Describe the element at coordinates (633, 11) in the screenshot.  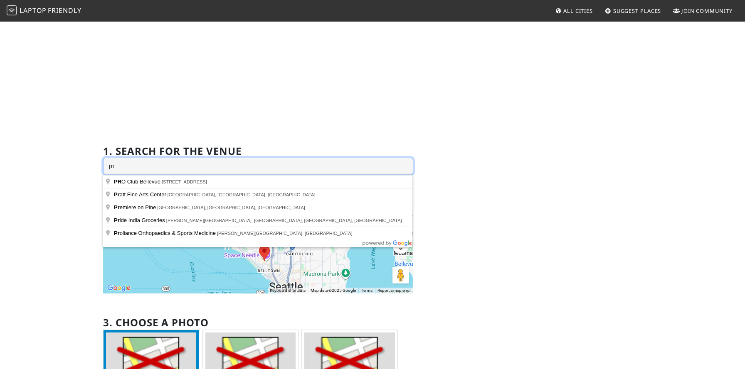
I see `a: Suggest Places` at that location.